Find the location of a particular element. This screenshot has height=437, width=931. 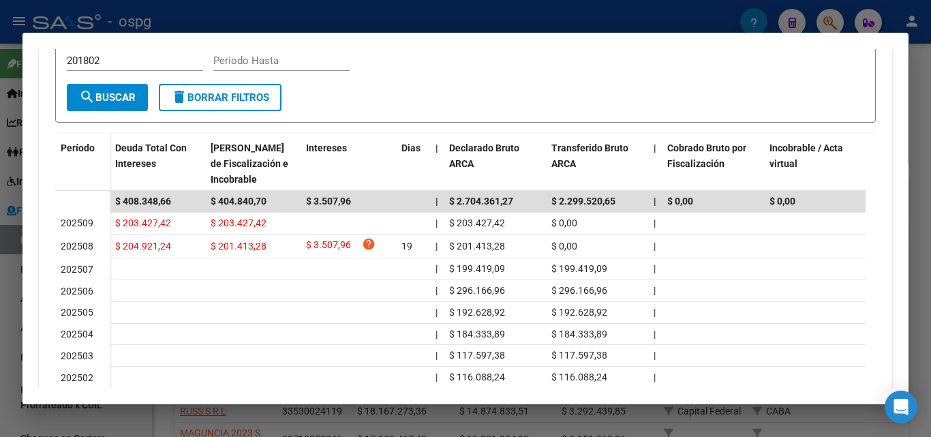

span: Declarado Bruto ARCA is located at coordinates (484, 155).